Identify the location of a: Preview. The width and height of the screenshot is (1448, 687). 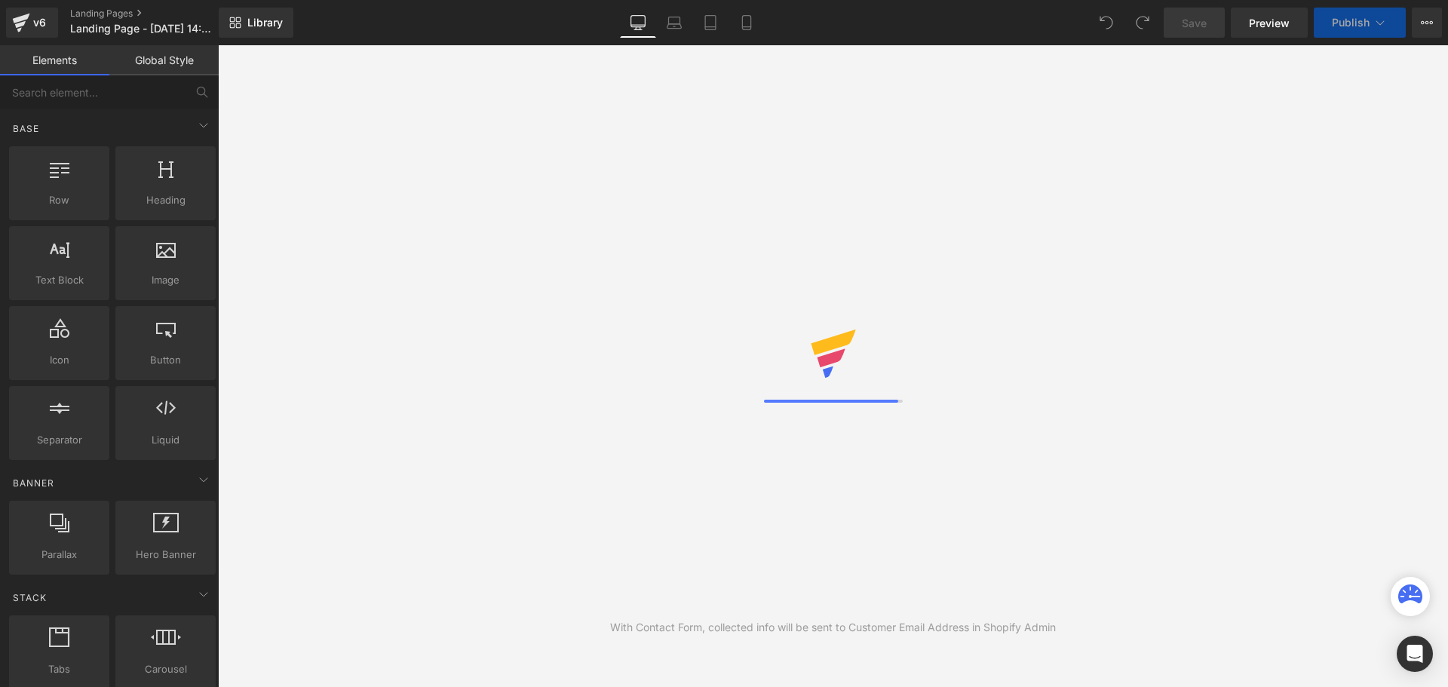
(1269, 23).